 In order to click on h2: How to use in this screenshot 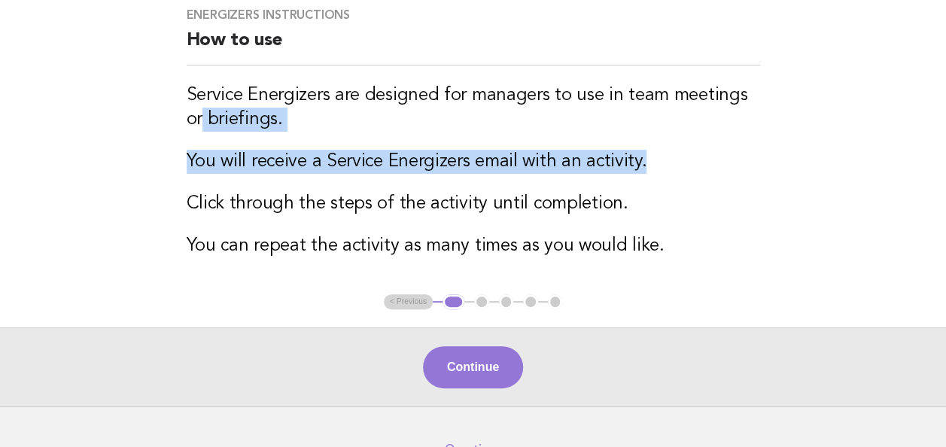, I will do `click(473, 47)`.